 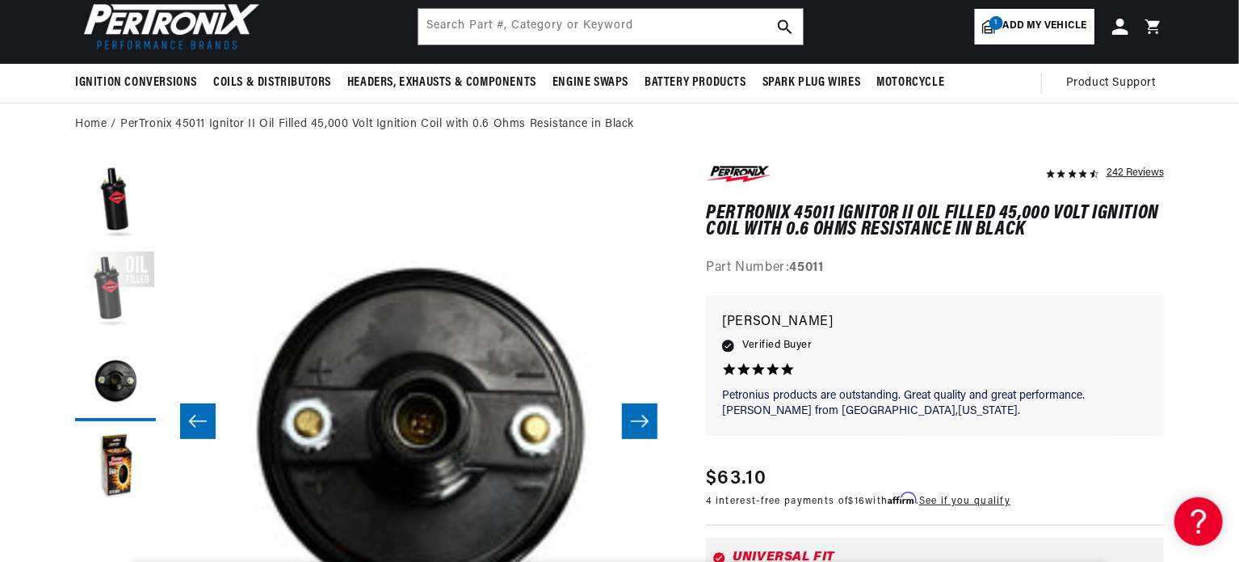 I want to click on span: Add my vehicle, so click(x=1045, y=26).